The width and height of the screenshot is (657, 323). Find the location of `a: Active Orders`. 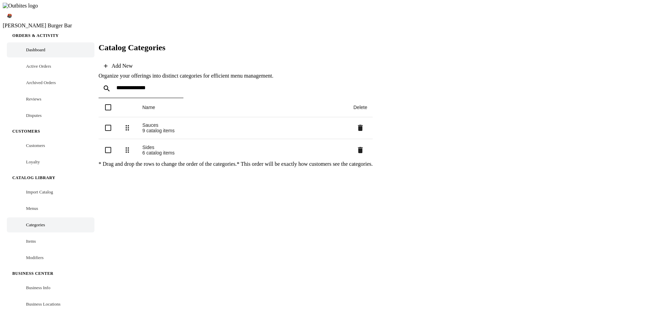

a: Active Orders is located at coordinates (51, 66).